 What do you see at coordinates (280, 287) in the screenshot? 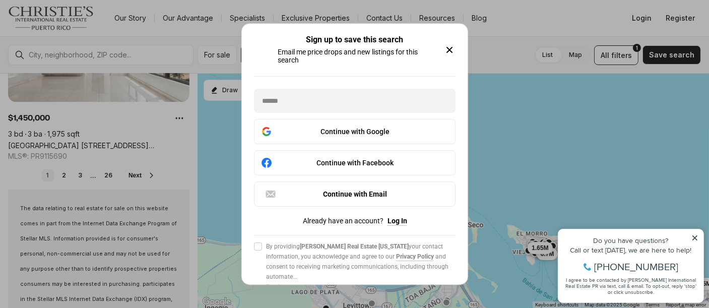
I see `b: Read more` at bounding box center [280, 287].